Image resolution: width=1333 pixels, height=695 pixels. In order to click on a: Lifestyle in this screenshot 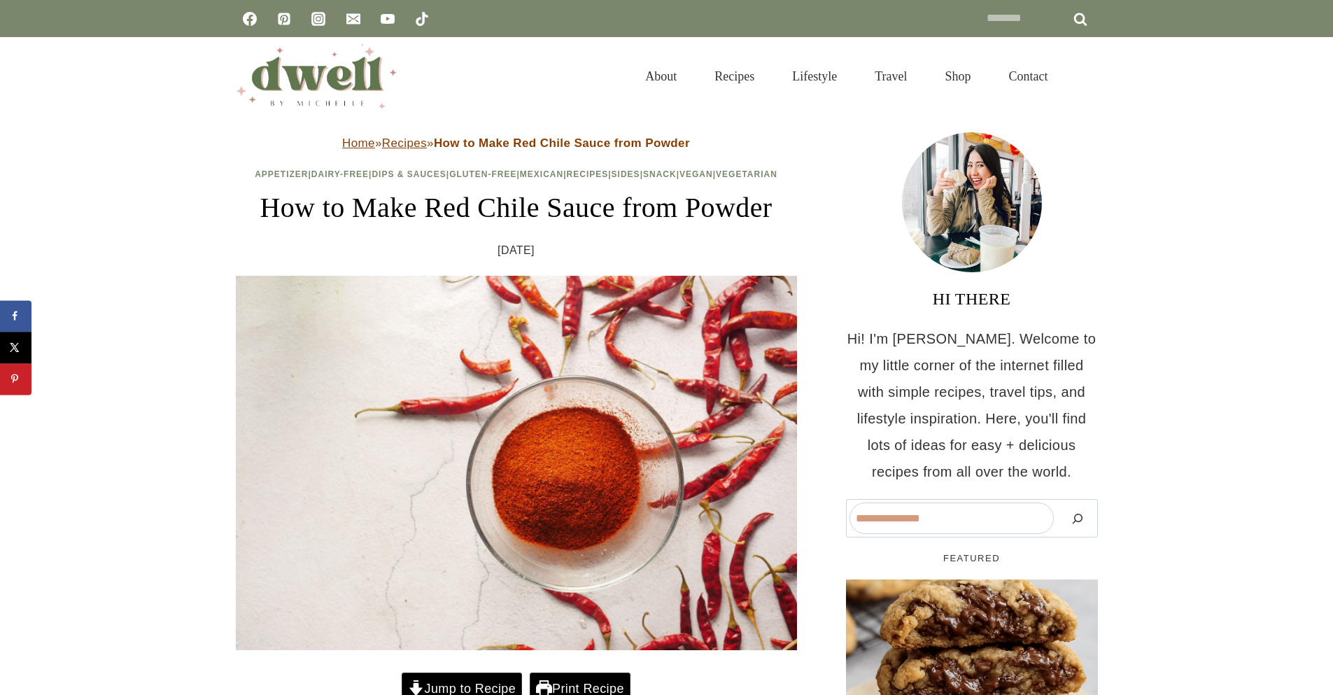, I will do `click(814, 76)`.